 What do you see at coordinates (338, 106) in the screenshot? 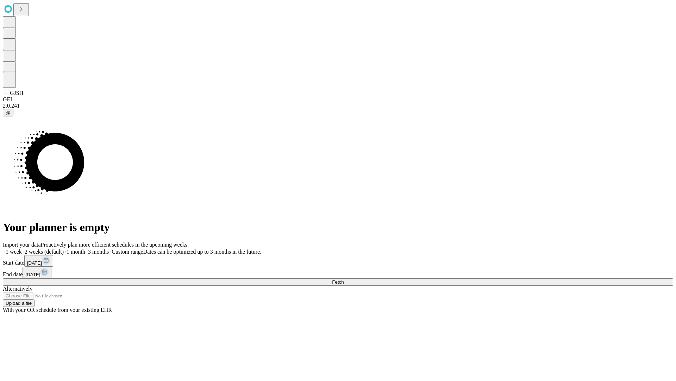
I see `div: 2.0.241` at bounding box center [338, 106].